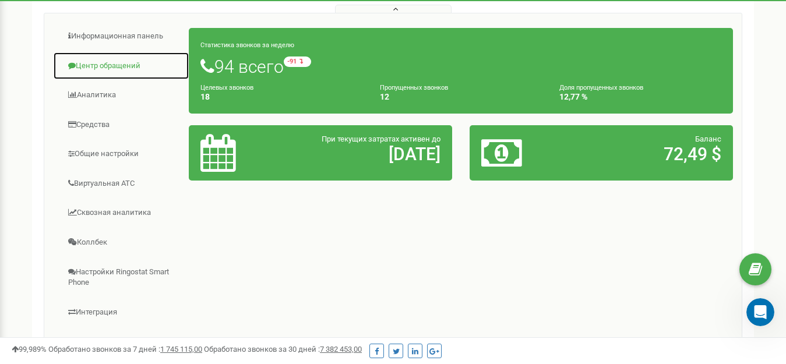 This screenshot has width=786, height=364. What do you see at coordinates (121, 341) in the screenshot?
I see `a: Mini CRM` at bounding box center [121, 341].